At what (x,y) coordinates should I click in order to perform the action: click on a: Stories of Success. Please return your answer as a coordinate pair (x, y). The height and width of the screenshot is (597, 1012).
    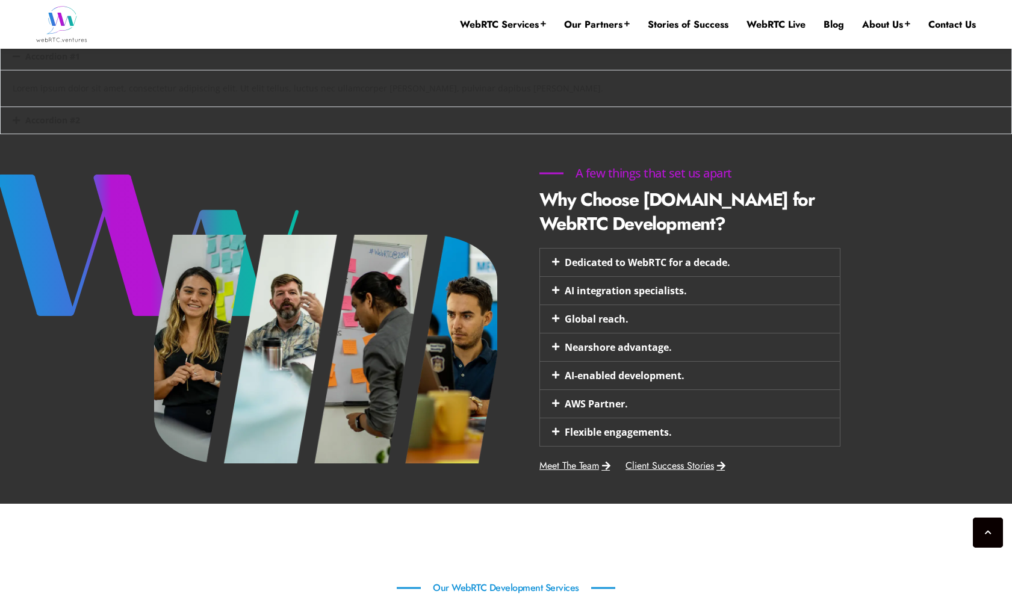
    Looking at the image, I should click on (688, 25).